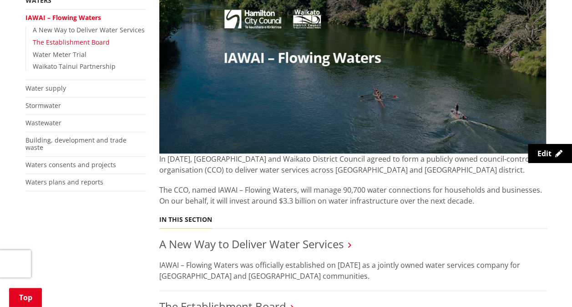  What do you see at coordinates (76, 144) in the screenshot?
I see `a: Building, development and trade waste` at bounding box center [76, 144].